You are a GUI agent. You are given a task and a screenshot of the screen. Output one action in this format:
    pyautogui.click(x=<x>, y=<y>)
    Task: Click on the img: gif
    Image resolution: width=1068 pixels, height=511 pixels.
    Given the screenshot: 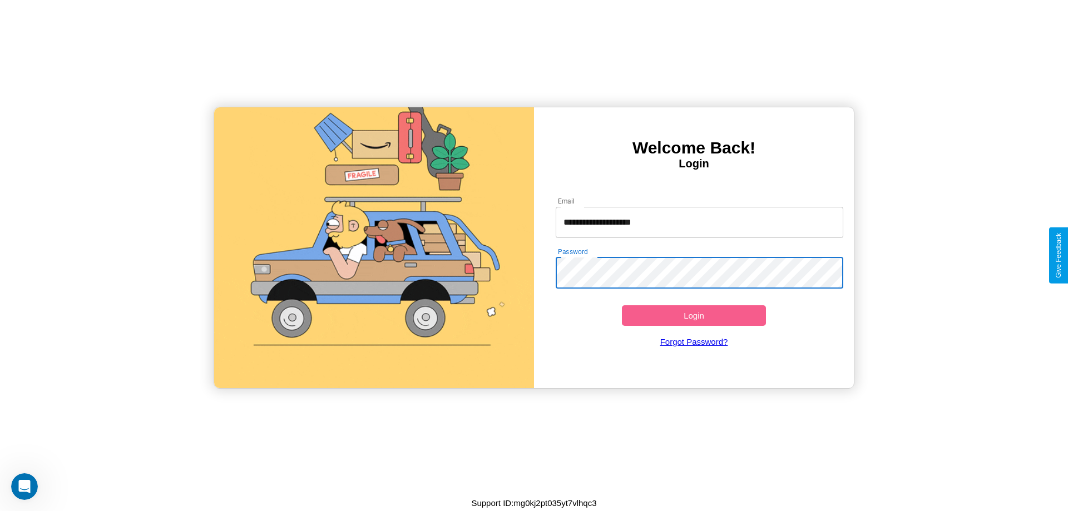 What is the action you would take?
    pyautogui.click(x=374, y=248)
    